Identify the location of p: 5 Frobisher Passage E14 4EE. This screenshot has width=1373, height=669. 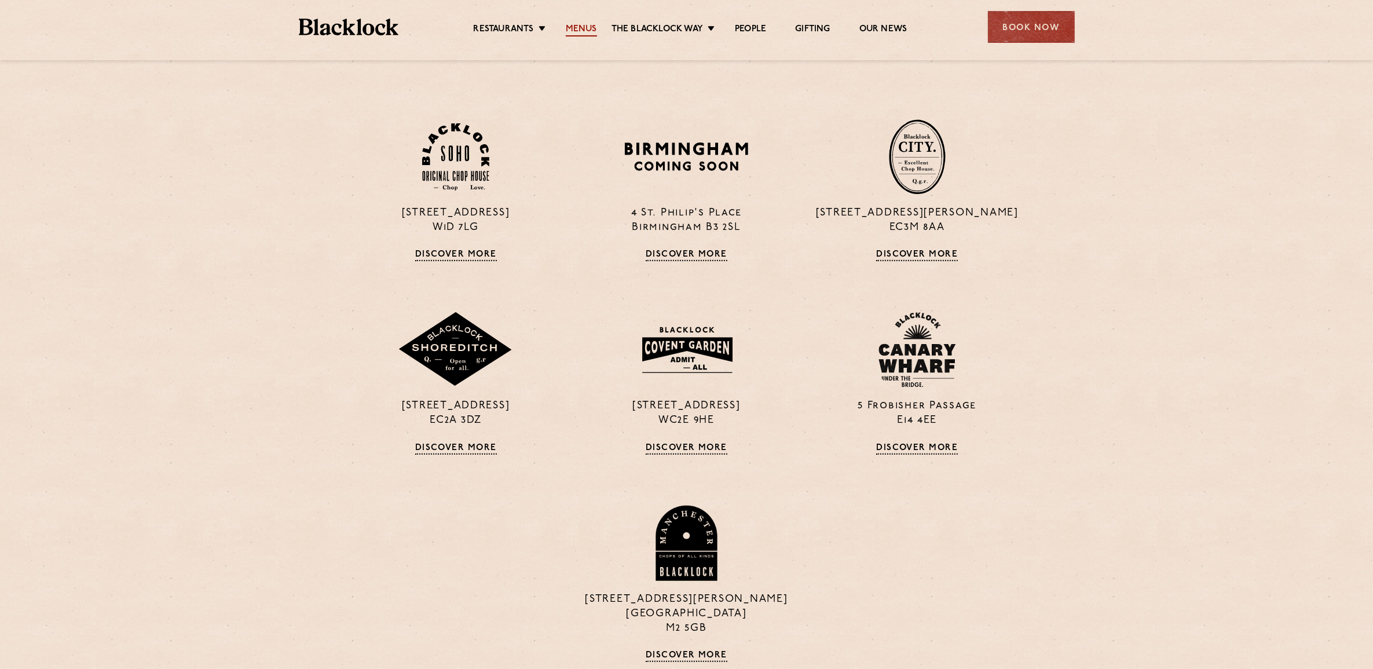
(917, 413).